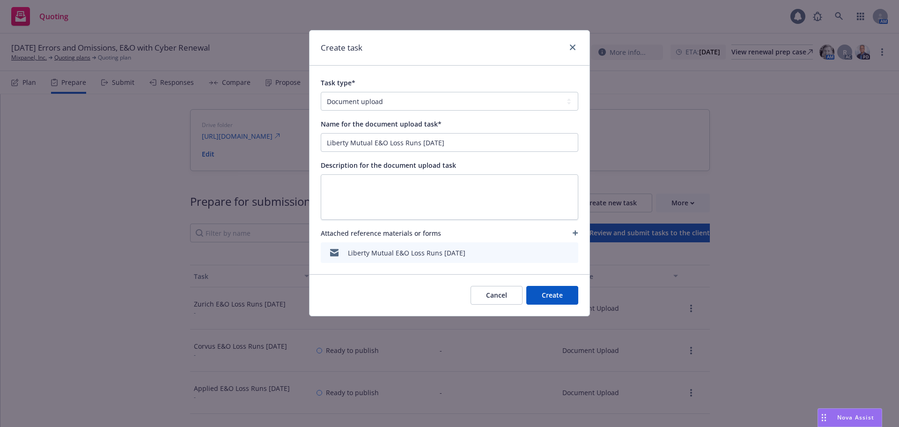 This screenshot has height=427, width=899. Describe the element at coordinates (555, 252) in the screenshot. I see `button: preview file` at that location.